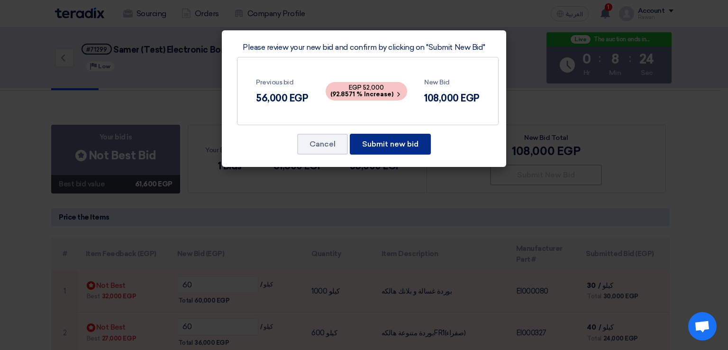 The width and height of the screenshot is (728, 350). I want to click on div: Open chat, so click(702, 326).